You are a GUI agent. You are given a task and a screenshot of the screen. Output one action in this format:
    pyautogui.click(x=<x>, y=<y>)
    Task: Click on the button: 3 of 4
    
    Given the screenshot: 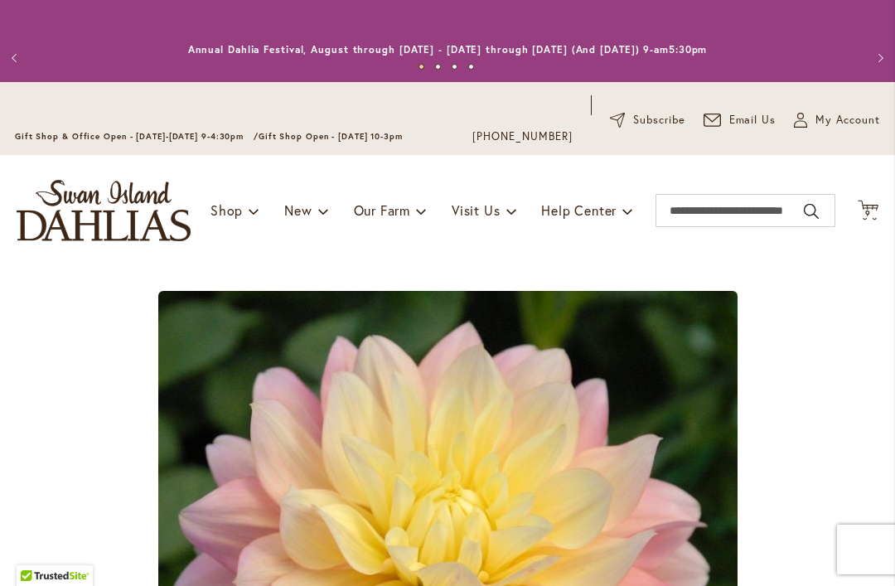 What is the action you would take?
    pyautogui.click(x=454, y=66)
    